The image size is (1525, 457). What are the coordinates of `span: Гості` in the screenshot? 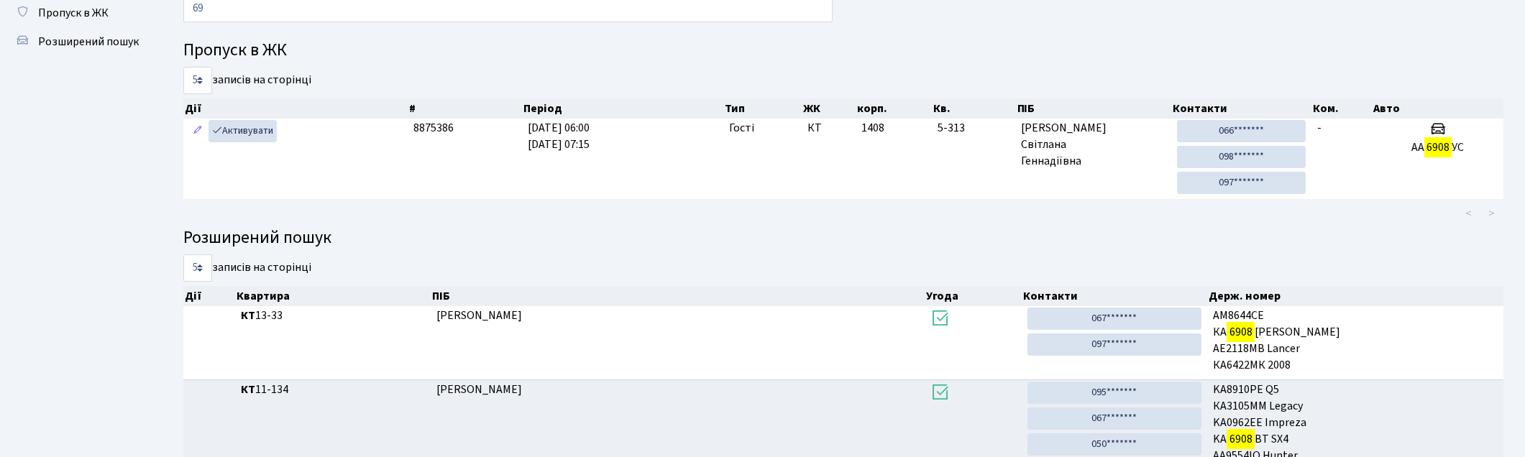 It's located at (741, 128).